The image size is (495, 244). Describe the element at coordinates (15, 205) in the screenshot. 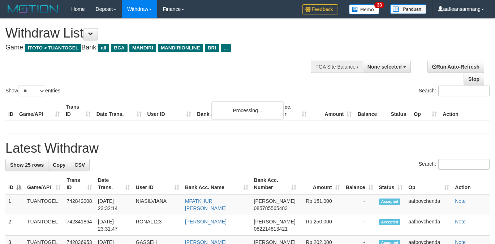

I see `td: 1` at that location.